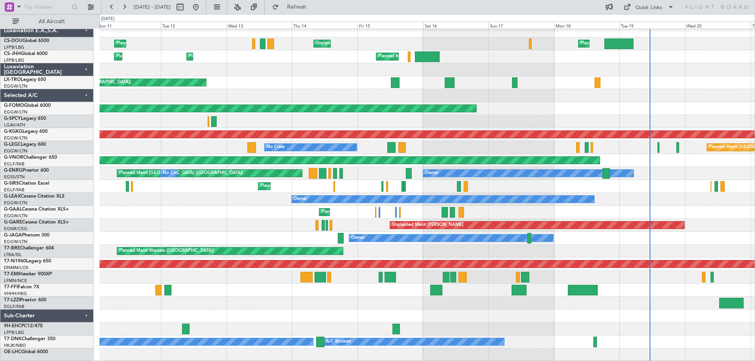  What do you see at coordinates (27, 106) in the screenshot?
I see `a: G-FOMOGlobal 6000` at bounding box center [27, 106].